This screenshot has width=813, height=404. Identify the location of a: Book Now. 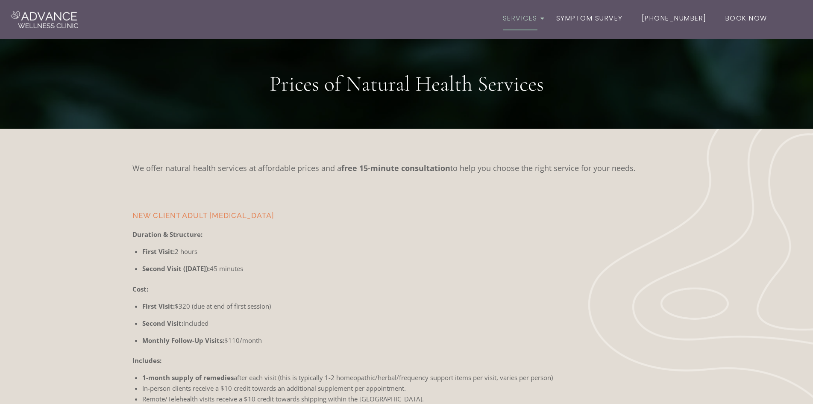
(746, 19).